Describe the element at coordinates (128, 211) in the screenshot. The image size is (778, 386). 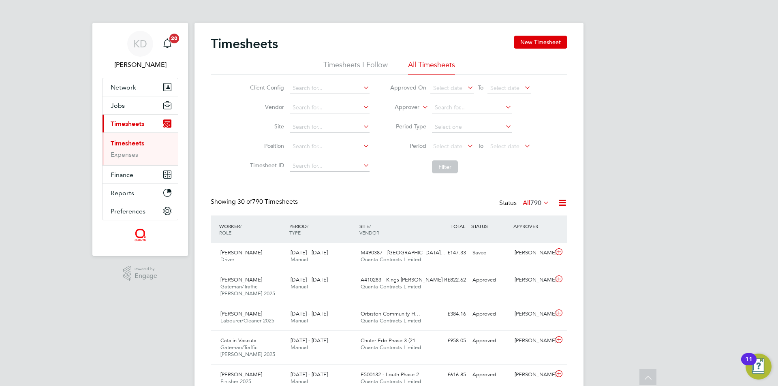
I see `span: Preferences` at that location.